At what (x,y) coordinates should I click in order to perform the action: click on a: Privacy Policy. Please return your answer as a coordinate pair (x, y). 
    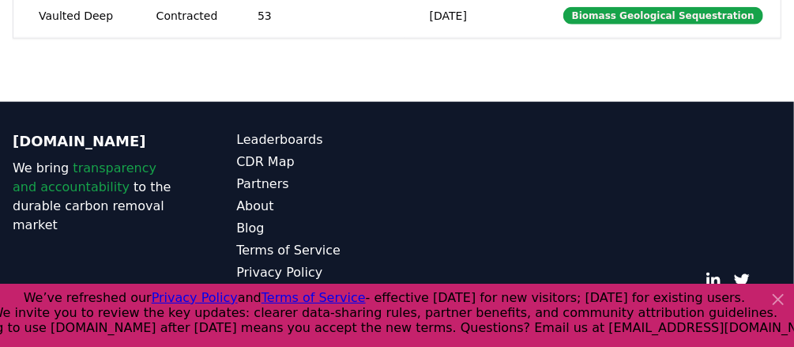
    Looking at the image, I should click on (316, 273).